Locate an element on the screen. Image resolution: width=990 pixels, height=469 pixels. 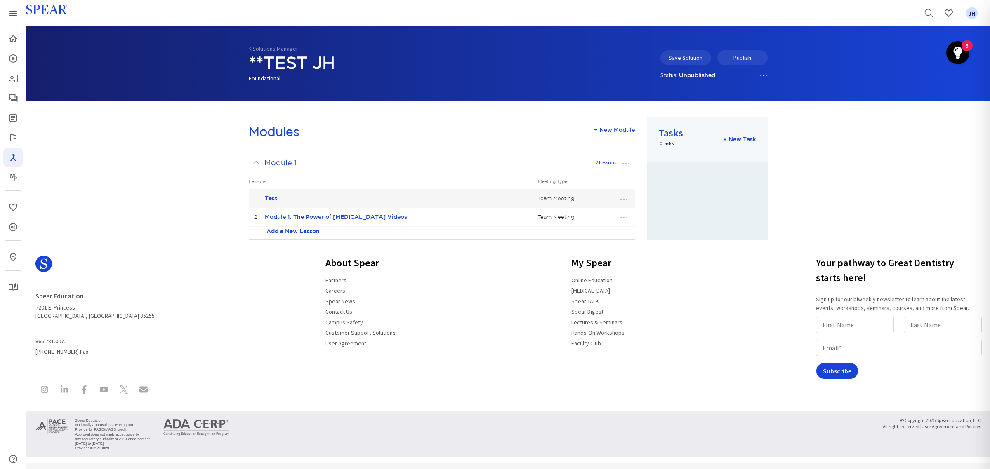
th: Lessons is located at coordinates (392, 182).